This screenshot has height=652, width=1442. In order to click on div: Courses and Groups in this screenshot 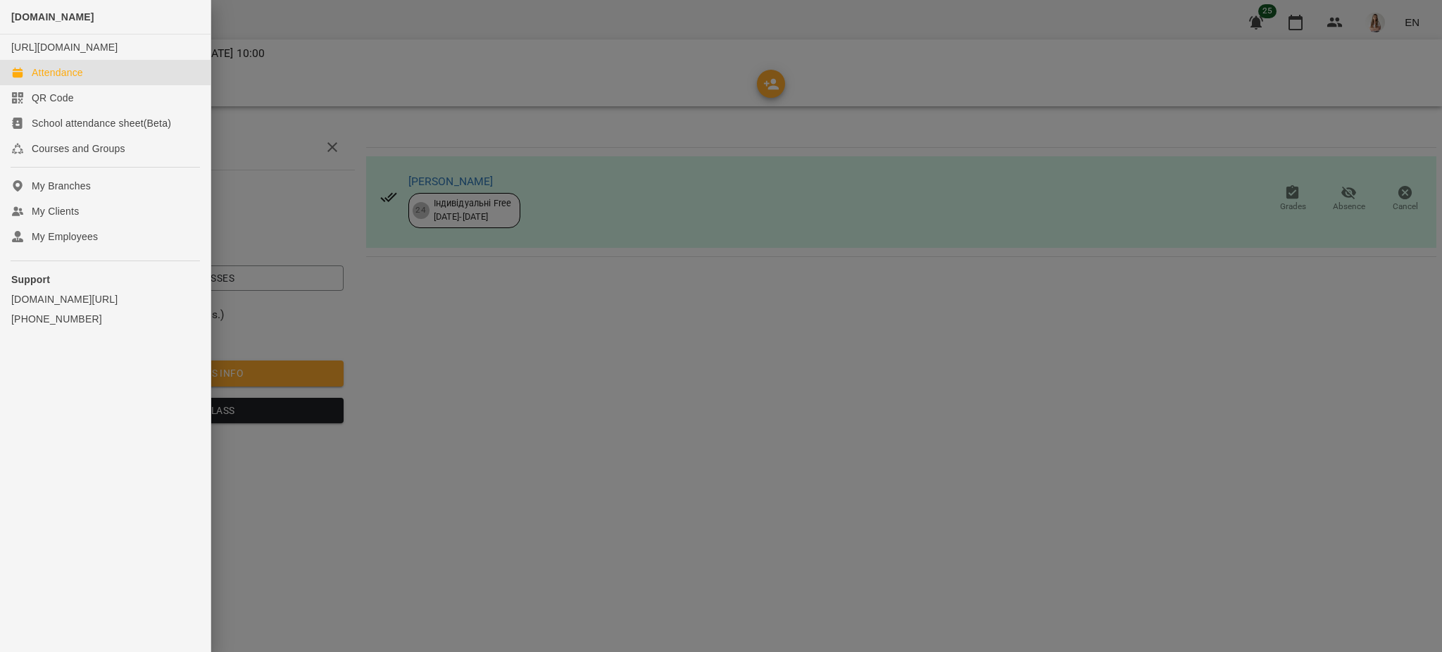, I will do `click(78, 149)`.